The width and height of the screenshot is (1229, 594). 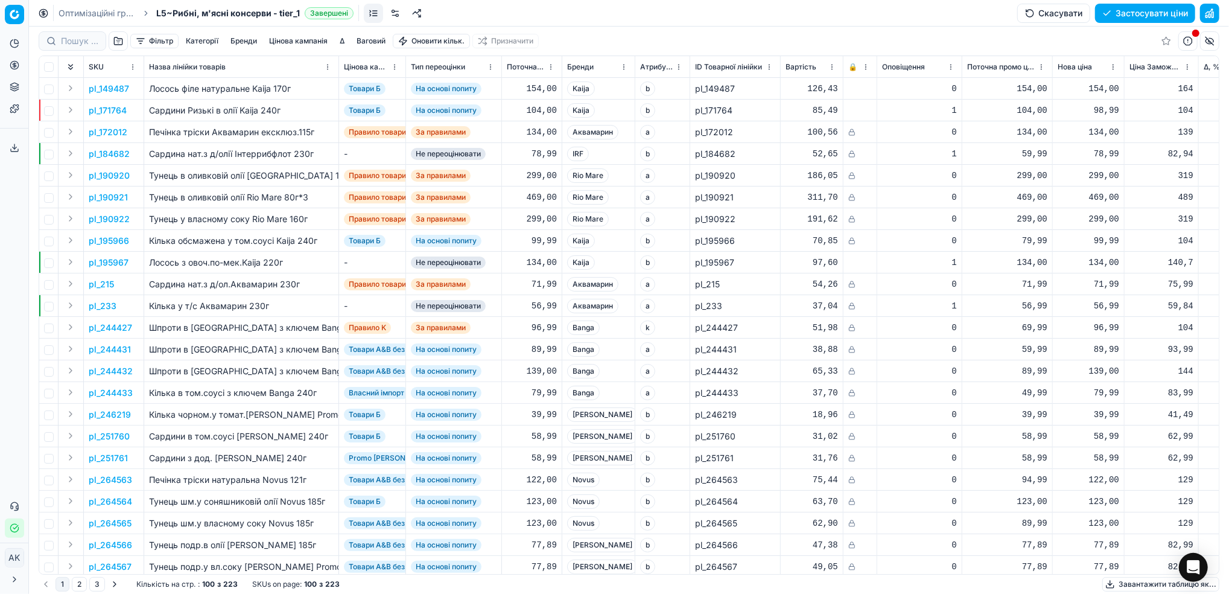 What do you see at coordinates (1007, 284) in the screenshot?
I see `div: 71,99` at bounding box center [1007, 284].